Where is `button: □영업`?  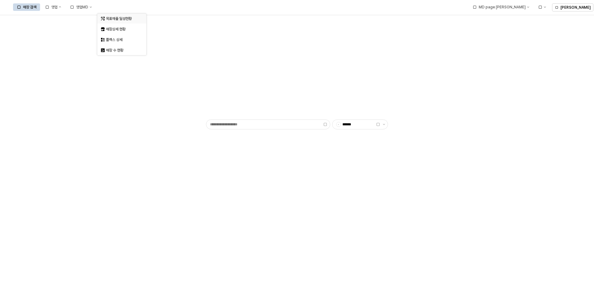
button: □영업 is located at coordinates (53, 7).